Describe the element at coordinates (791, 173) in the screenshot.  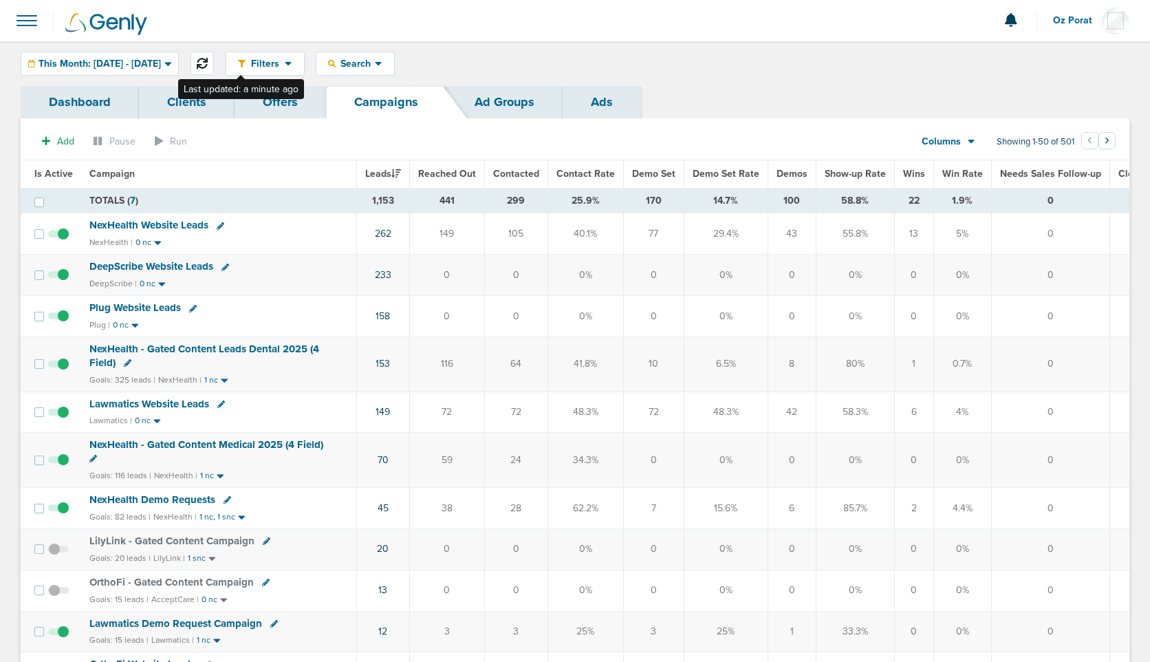
I see `span: Demos` at that location.